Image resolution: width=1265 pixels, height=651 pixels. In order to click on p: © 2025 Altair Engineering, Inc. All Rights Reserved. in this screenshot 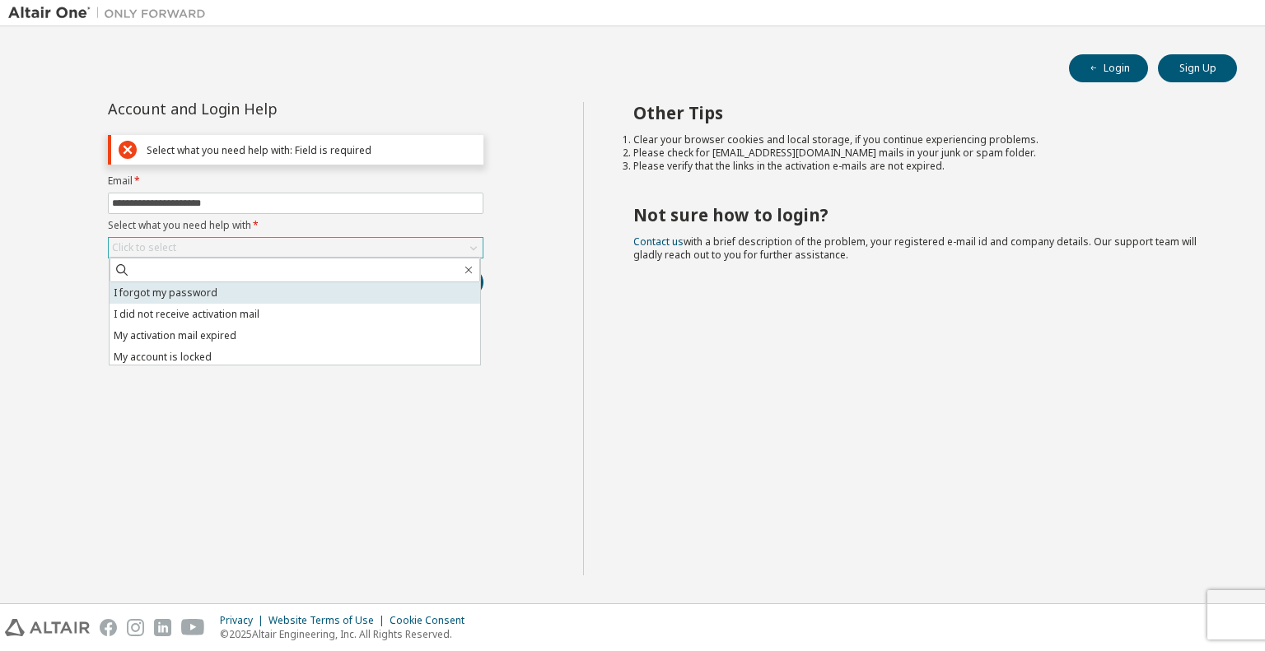, I will do `click(347, 634)`.